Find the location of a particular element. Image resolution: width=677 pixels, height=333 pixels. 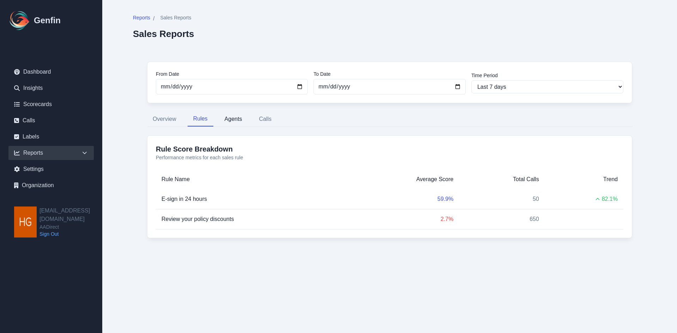

th: Average Score is located at coordinates (403, 180).